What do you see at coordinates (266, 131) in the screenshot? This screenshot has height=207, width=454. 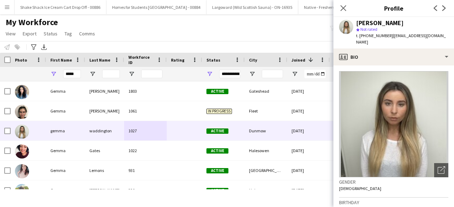 I see `div: Dunmow` at bounding box center [266, 131].